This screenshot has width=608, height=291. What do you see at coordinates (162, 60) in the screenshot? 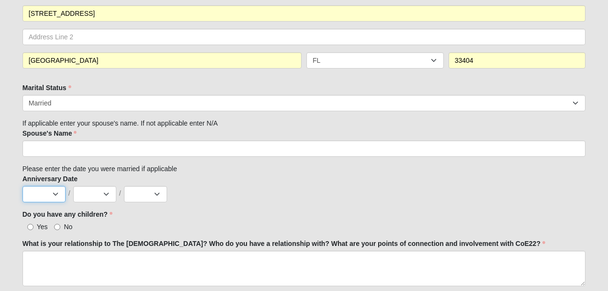
I see `input: City` at bounding box center [162, 60].